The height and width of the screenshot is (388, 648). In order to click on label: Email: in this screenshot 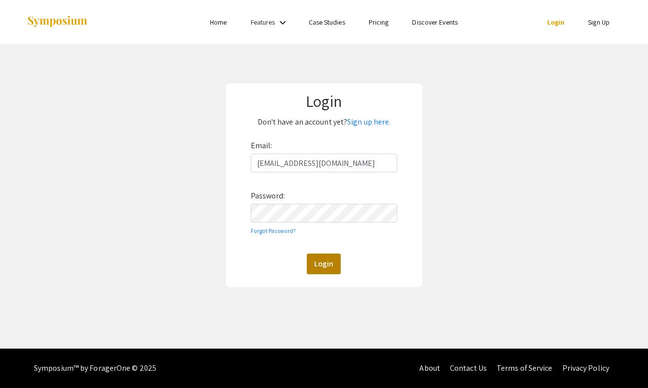, I will do `click(262, 146)`.